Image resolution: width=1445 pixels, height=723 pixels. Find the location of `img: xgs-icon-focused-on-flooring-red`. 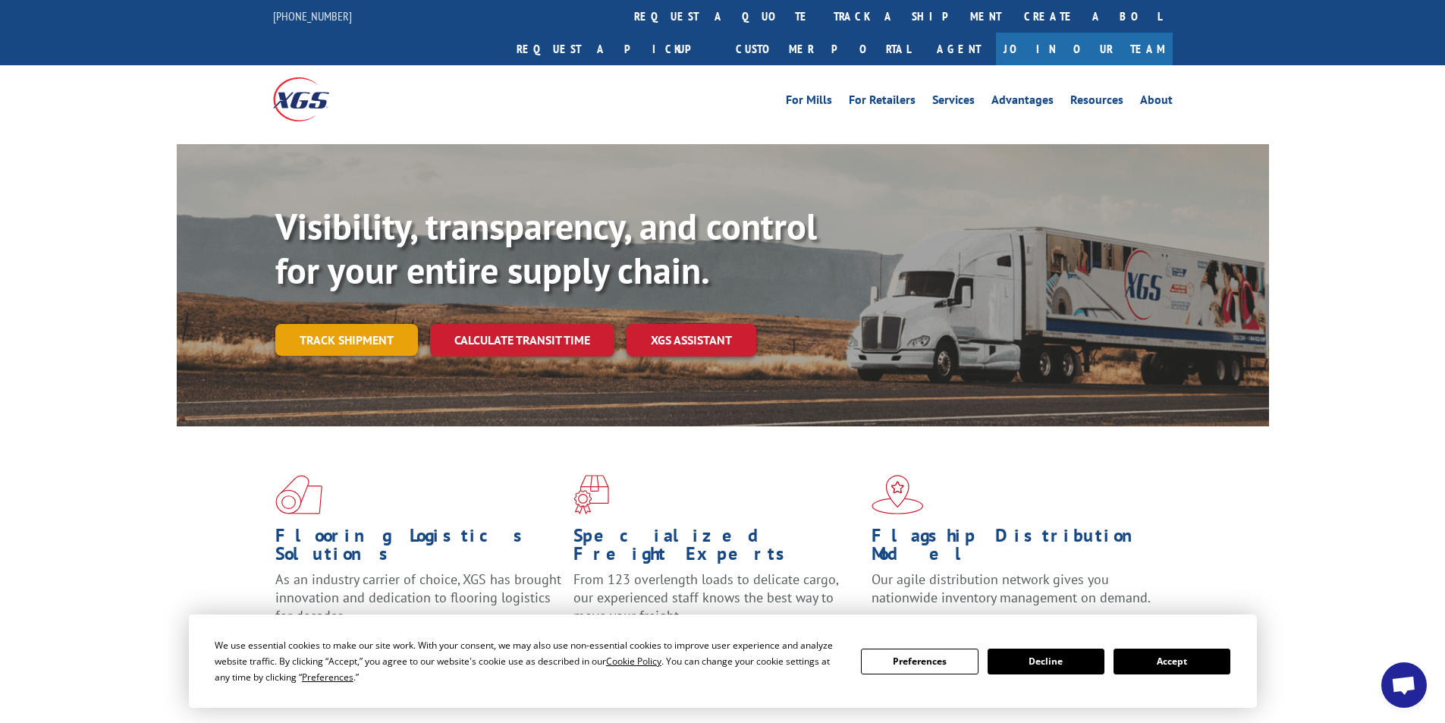

img: xgs-icon-focused-on-flooring-red is located at coordinates (591, 495).